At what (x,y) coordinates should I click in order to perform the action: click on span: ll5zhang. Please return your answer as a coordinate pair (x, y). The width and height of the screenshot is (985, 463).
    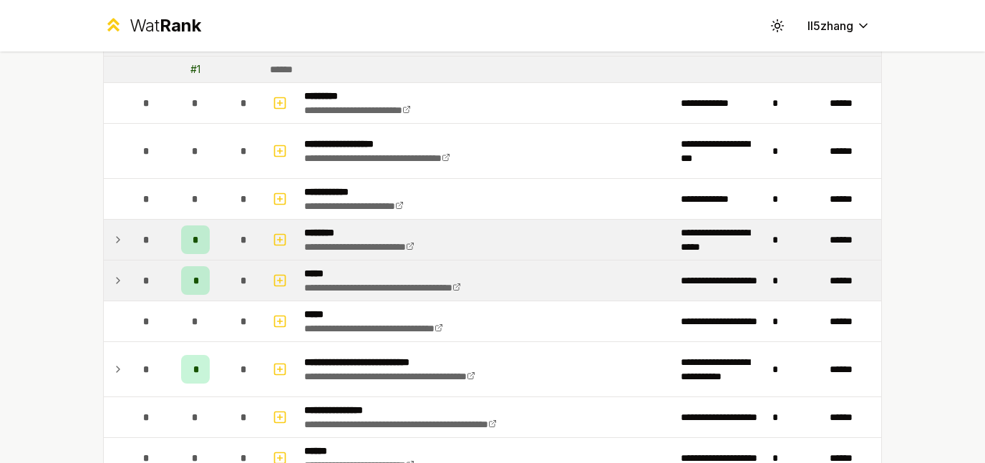
    Looking at the image, I should click on (830, 26).